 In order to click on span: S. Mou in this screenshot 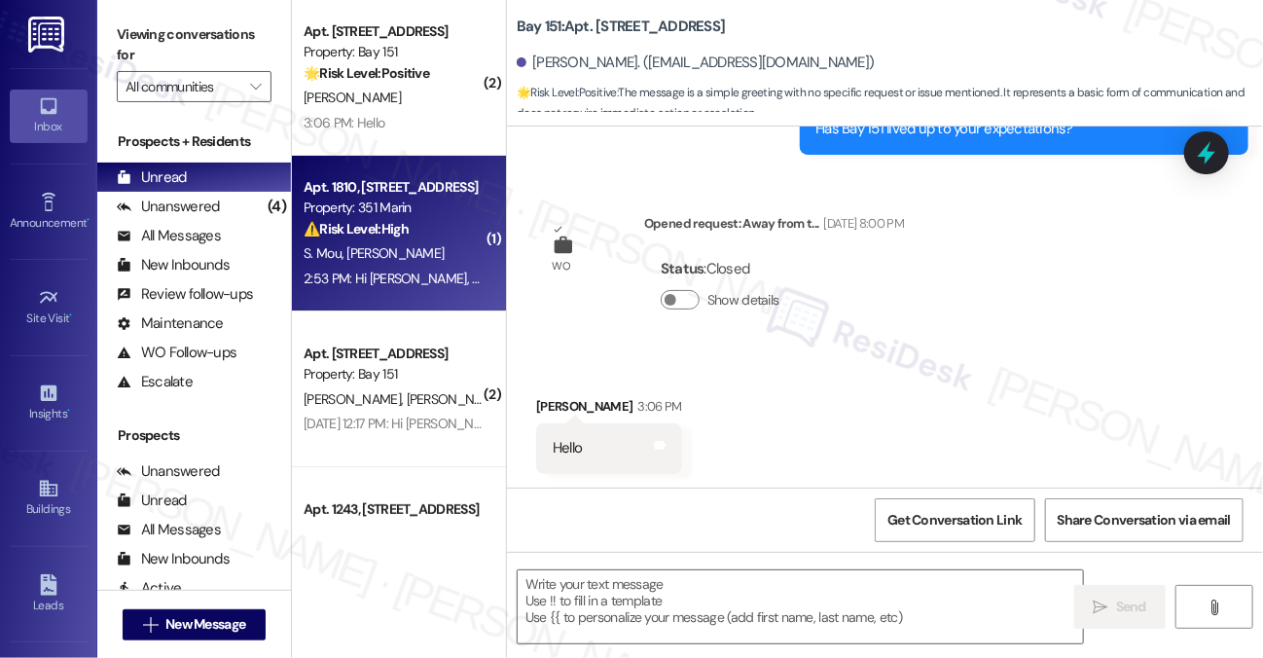, I will do `click(325, 253)`.